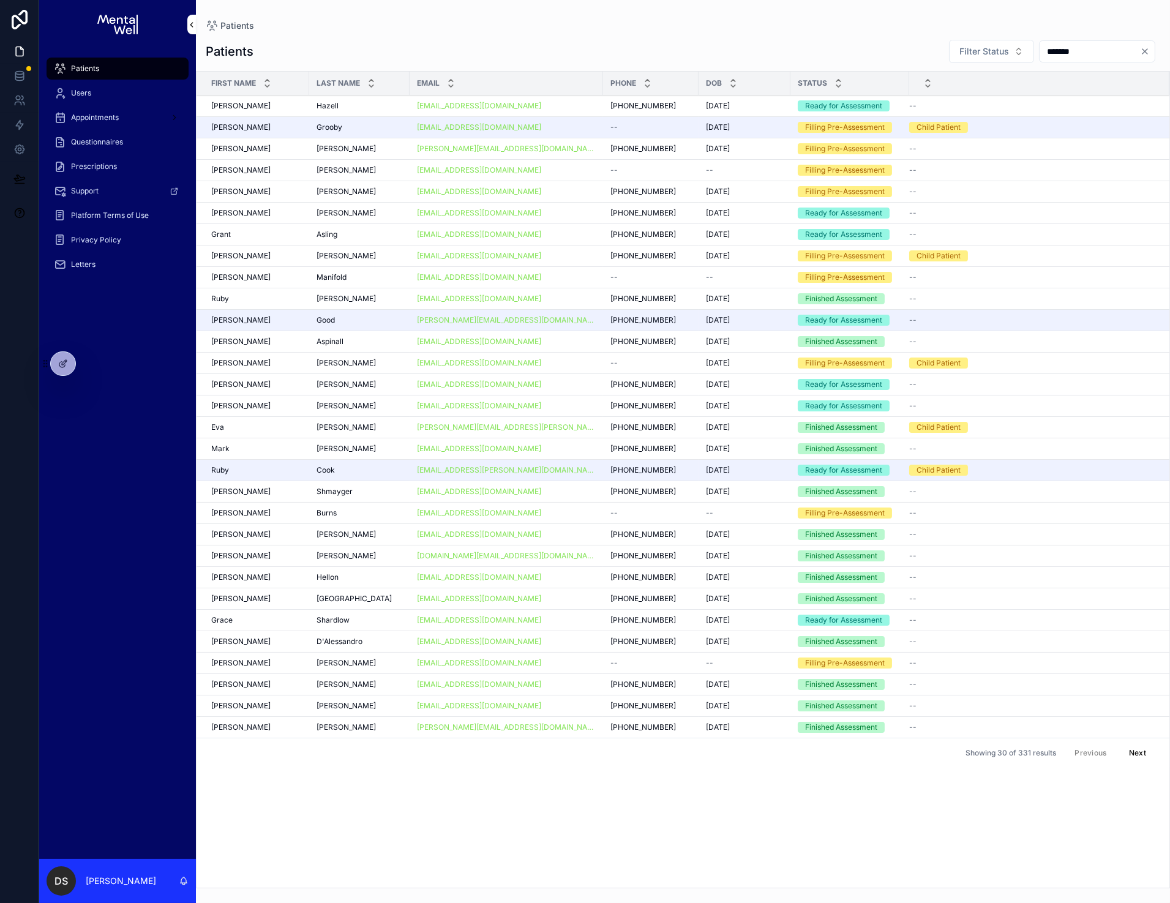 The width and height of the screenshot is (1170, 903). I want to click on a: Finished Assessment, so click(850, 299).